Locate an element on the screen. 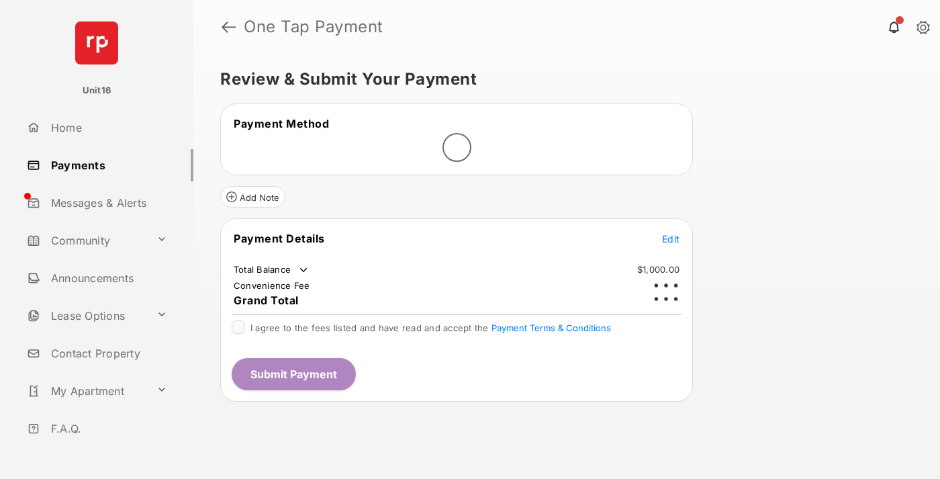 The width and height of the screenshot is (940, 479). a: Lease Options is located at coordinates (86, 316).